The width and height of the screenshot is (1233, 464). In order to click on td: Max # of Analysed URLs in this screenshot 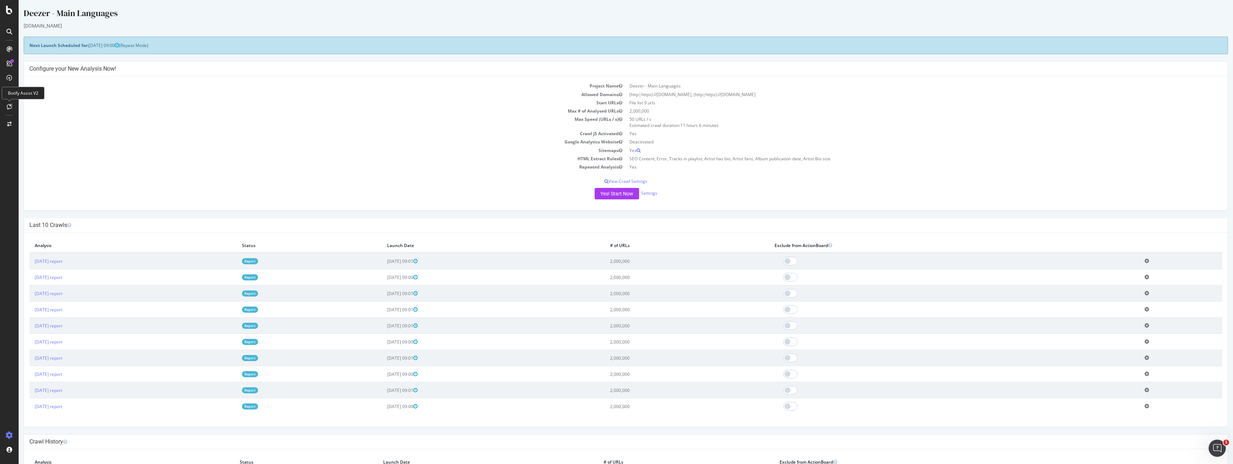, I will do `click(309, 111)`.